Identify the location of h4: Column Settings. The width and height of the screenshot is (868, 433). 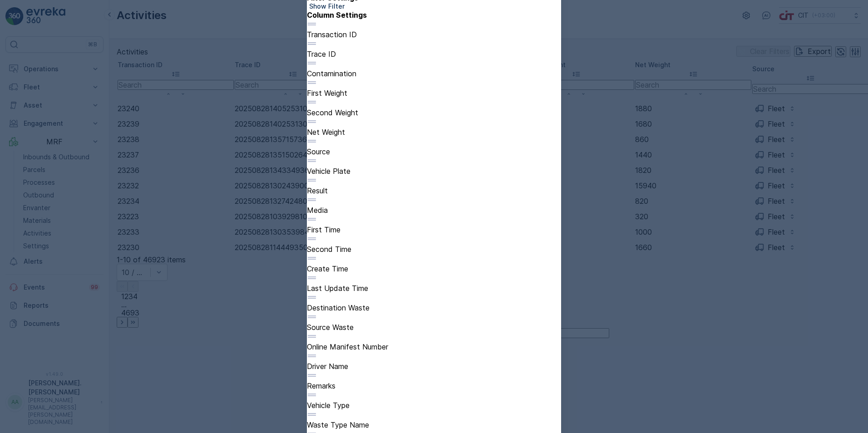
(434, 15).